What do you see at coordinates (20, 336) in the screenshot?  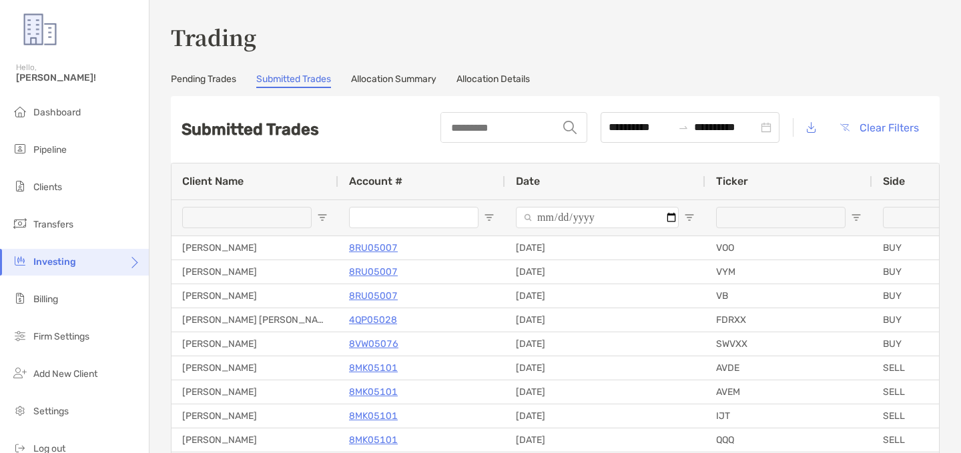 I see `img: firm-settings icon` at bounding box center [20, 336].